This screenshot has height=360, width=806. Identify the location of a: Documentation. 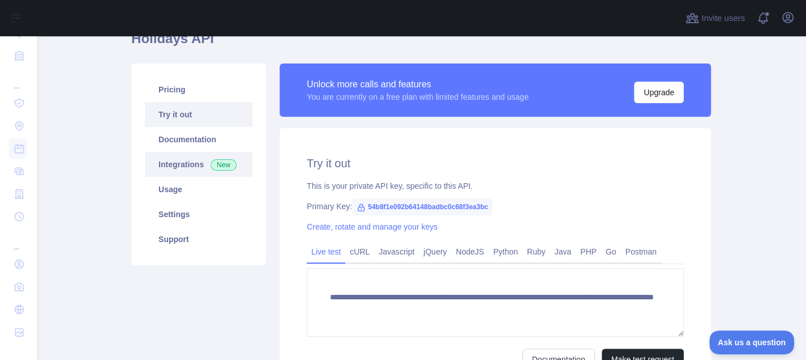
(199, 139).